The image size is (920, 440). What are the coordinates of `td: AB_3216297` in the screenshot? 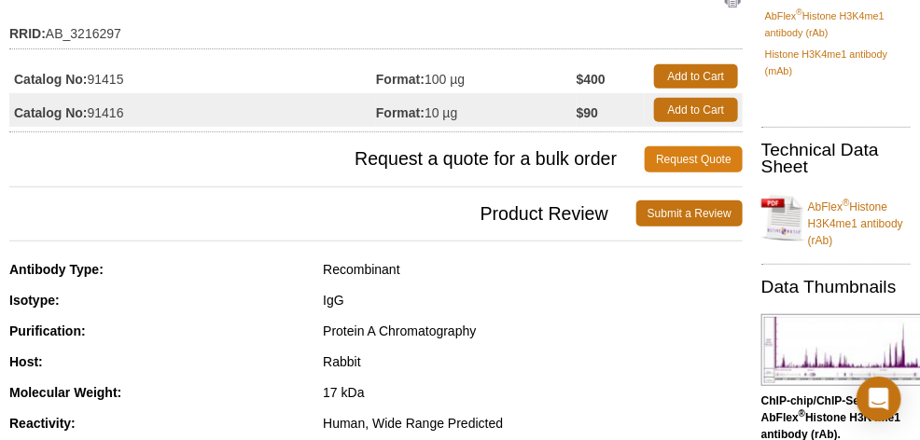 It's located at (376, 29).